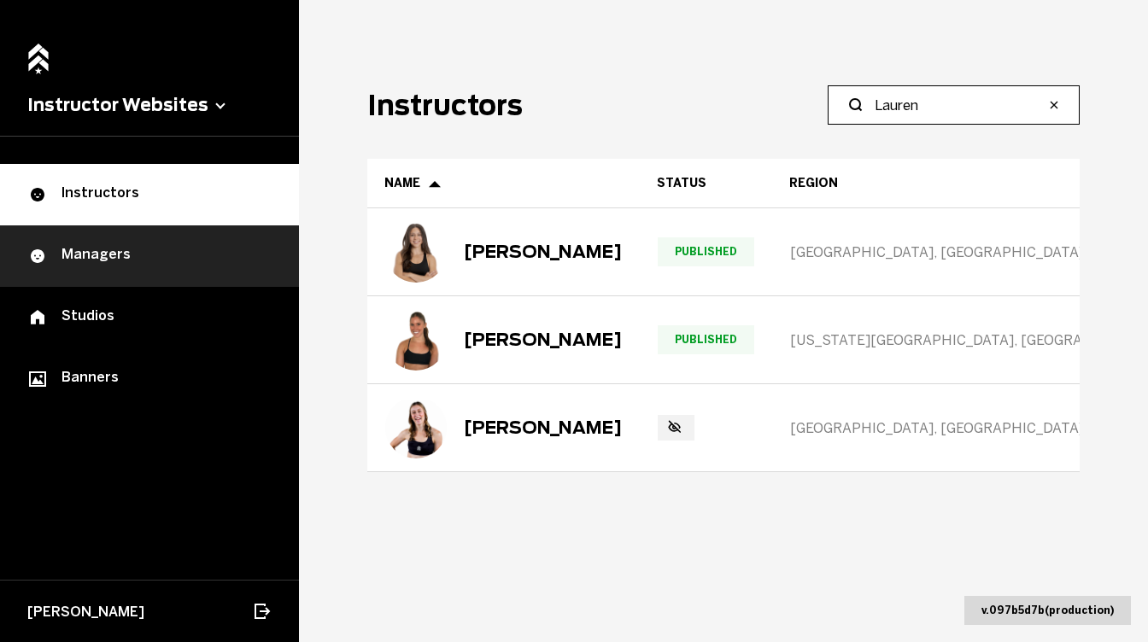 The image size is (1148, 642). What do you see at coordinates (416, 340) in the screenshot?
I see `img: Lauren Lamothe` at bounding box center [416, 340].